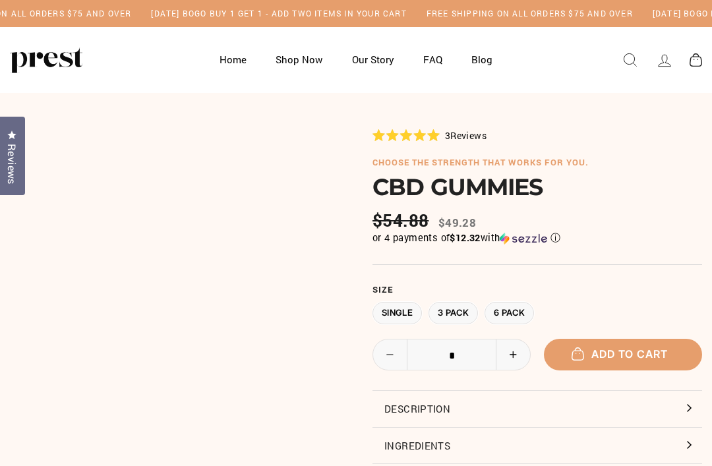 The image size is (712, 466). What do you see at coordinates (537, 446) in the screenshot?
I see `button: Ingredients` at bounding box center [537, 446].